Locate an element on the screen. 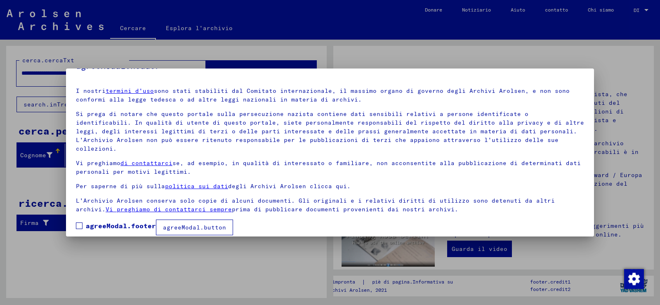 Image resolution: width=660 pixels, height=305 pixels. font: Per saperne di più sulla is located at coordinates (121, 186).